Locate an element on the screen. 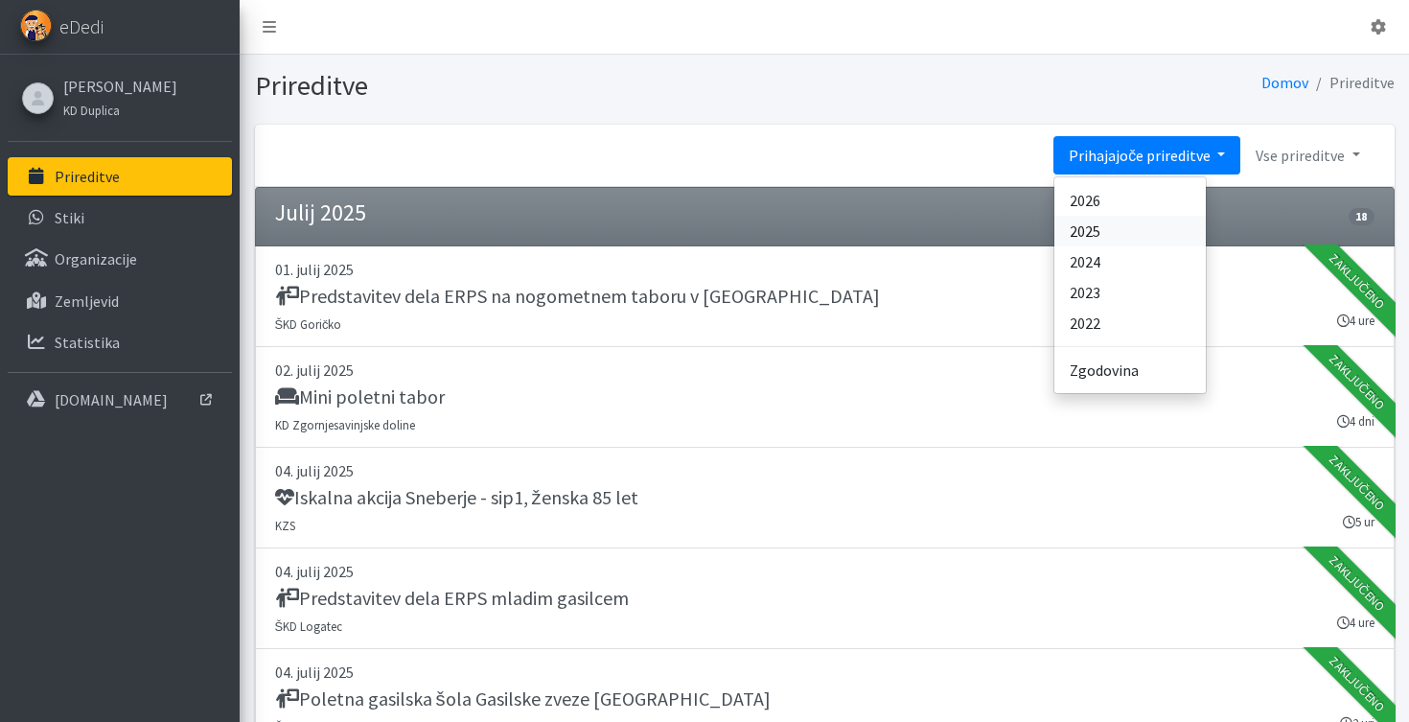  a: Zemljevid is located at coordinates (120, 301).